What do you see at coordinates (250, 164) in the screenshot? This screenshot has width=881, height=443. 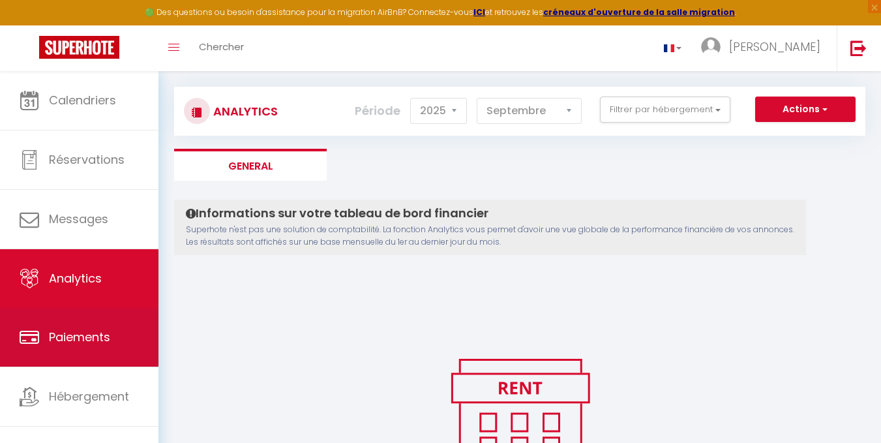 I see `li: General` at bounding box center [250, 164].